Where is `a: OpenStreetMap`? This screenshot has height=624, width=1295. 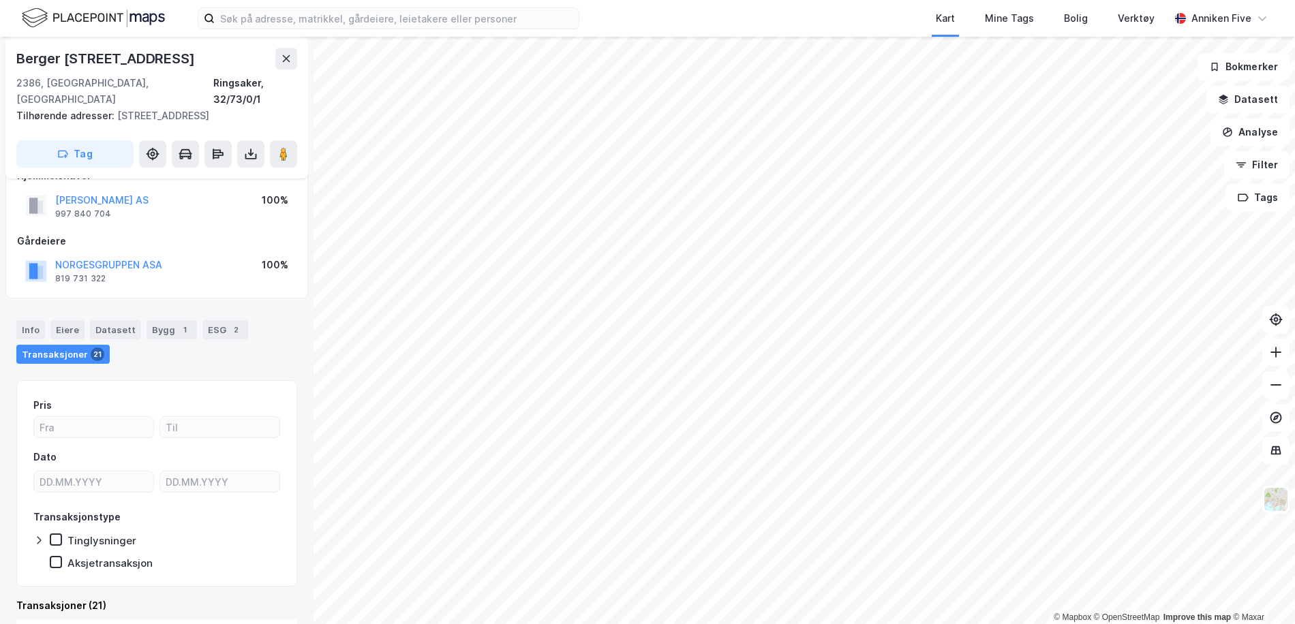
a: OpenStreetMap is located at coordinates (1126, 617).